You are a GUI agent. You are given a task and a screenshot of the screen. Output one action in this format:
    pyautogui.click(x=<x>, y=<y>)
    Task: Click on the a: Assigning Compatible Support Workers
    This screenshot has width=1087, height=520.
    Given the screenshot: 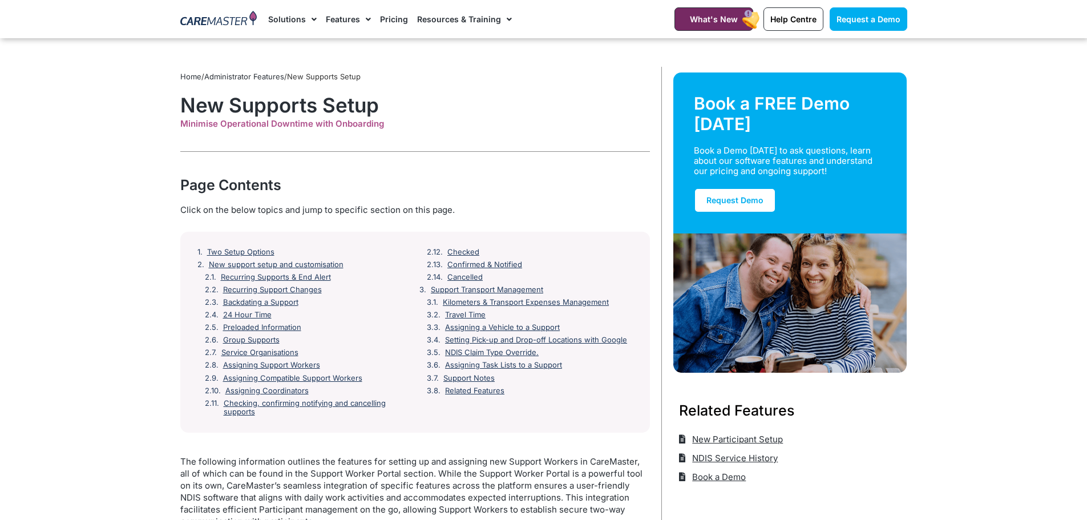 What is the action you would take?
    pyautogui.click(x=293, y=378)
    